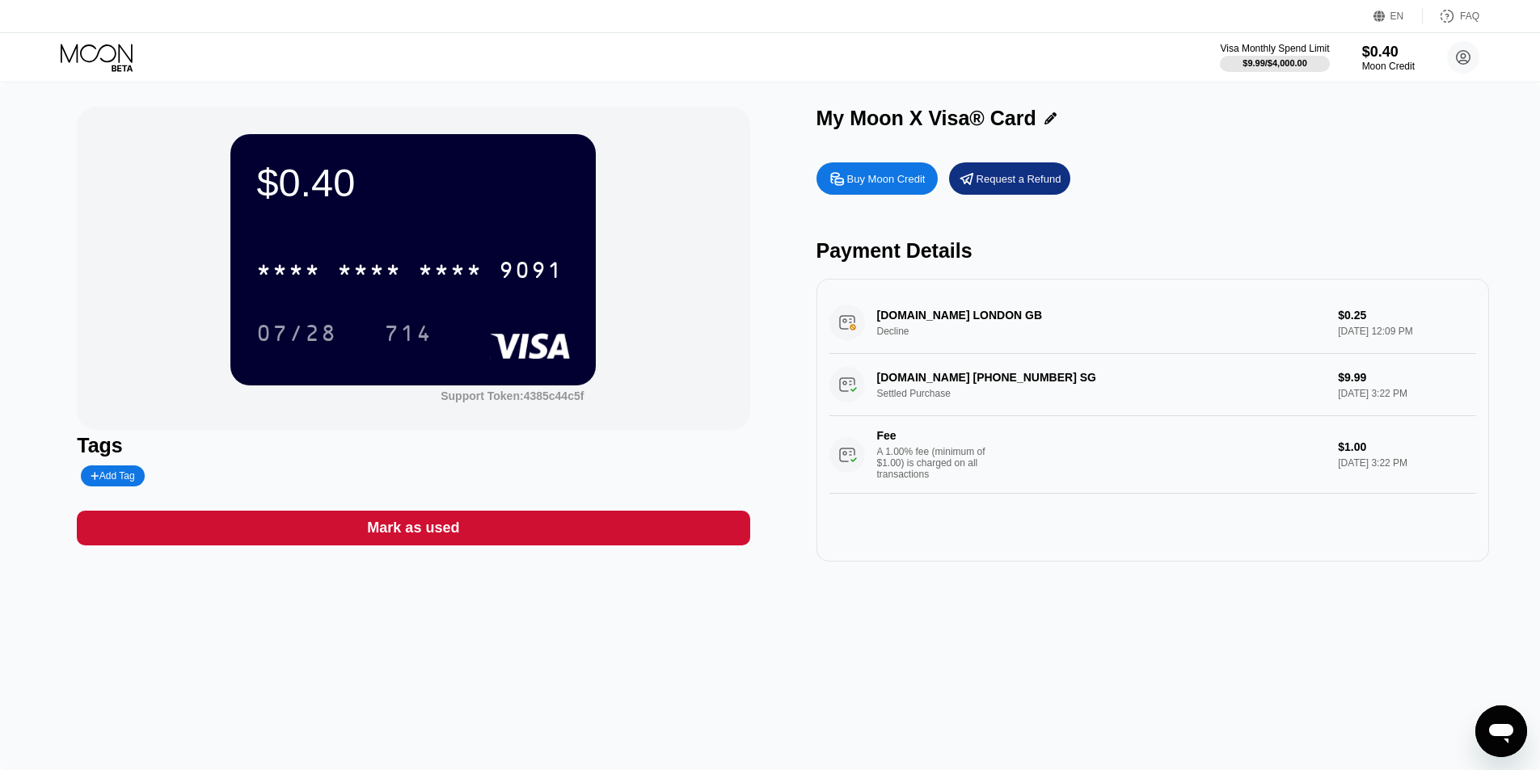  Describe the element at coordinates (1275, 63) in the screenshot. I see `div: $9.99 / $4,000.00` at that location.